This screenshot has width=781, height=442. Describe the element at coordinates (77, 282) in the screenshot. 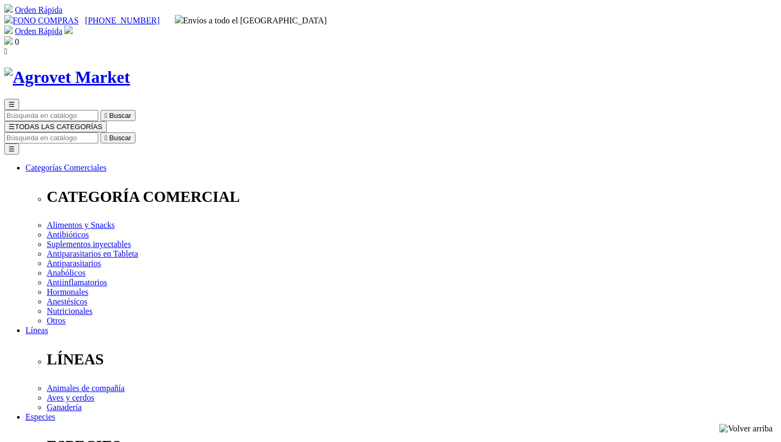

I see `a: Antiinflamatorios` at that location.